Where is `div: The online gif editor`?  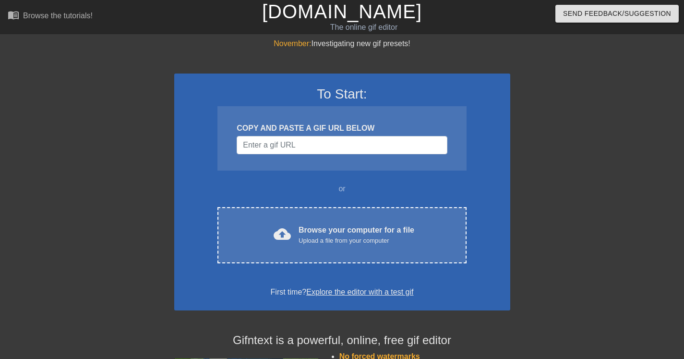
div: The online gif editor is located at coordinates (364, 27).